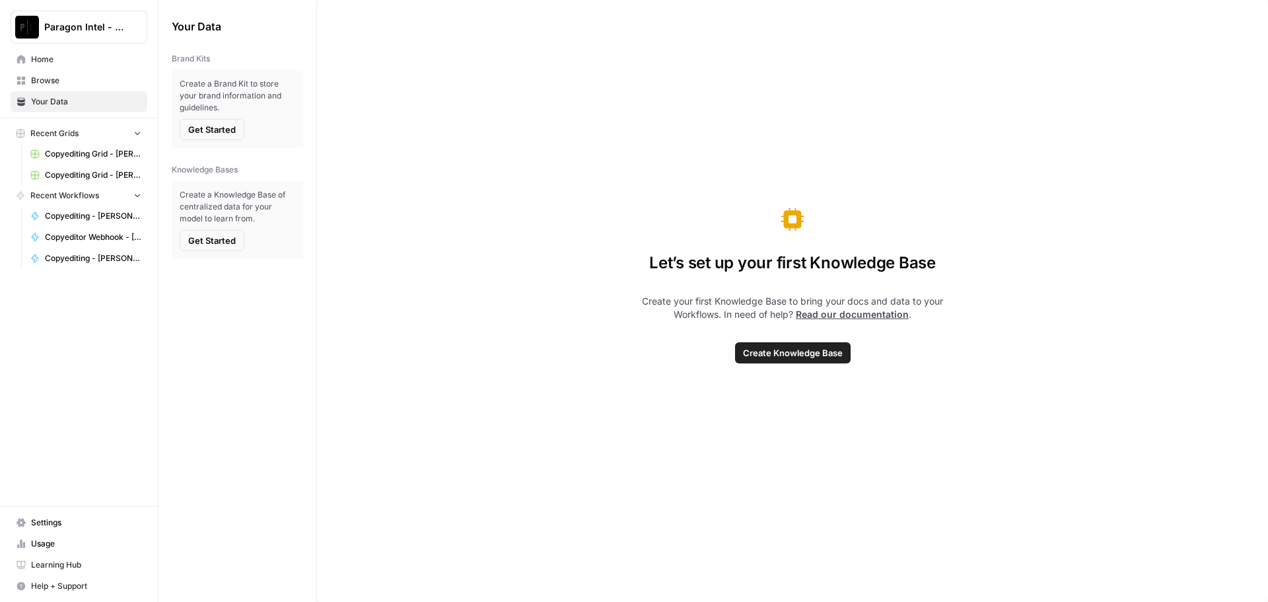 This screenshot has height=602, width=1268. Describe the element at coordinates (86, 565) in the screenshot. I see `span: Learning Hub` at that location.